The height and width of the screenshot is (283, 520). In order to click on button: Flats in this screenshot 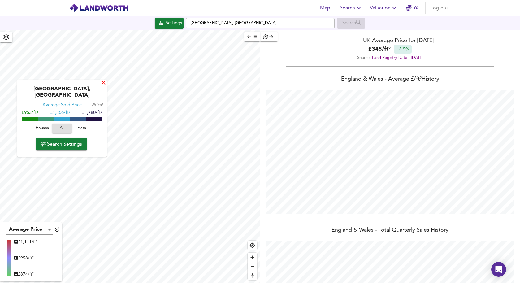, I will do `click(82, 128)`.